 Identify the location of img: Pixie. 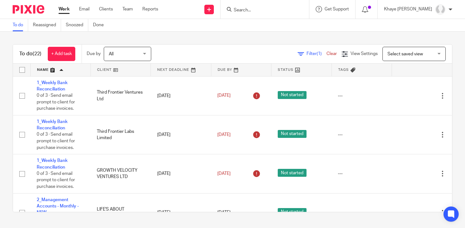
(28, 9).